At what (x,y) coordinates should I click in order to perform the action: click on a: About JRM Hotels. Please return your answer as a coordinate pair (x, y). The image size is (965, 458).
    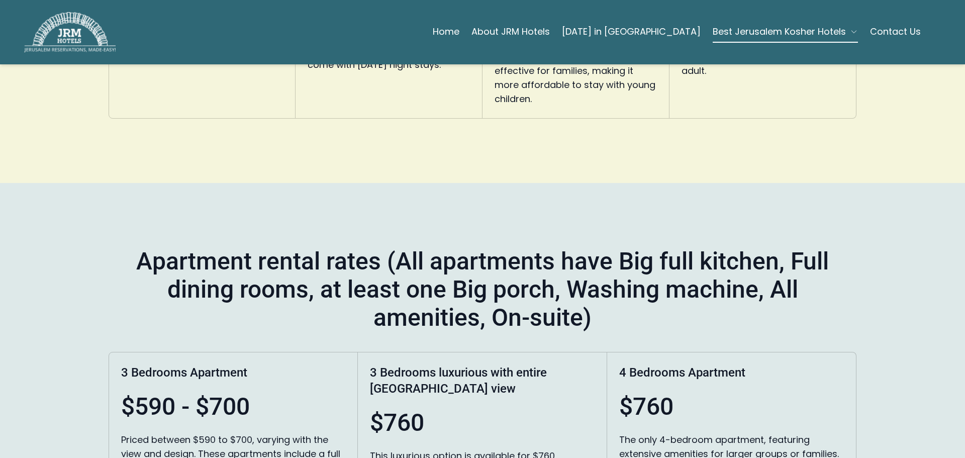
    Looking at the image, I should click on (511, 32).